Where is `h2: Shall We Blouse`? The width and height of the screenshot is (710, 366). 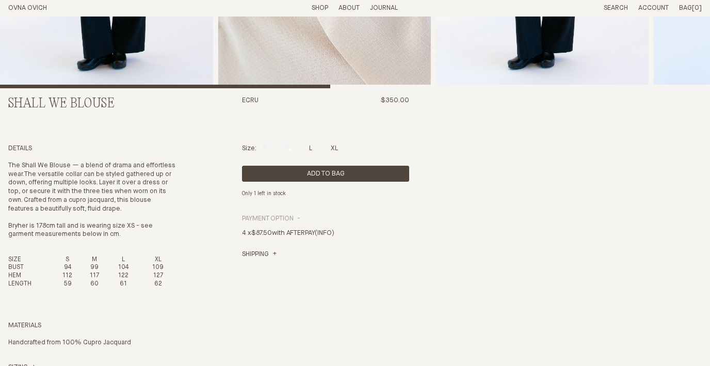 h2: Shall We Blouse is located at coordinates (92, 104).